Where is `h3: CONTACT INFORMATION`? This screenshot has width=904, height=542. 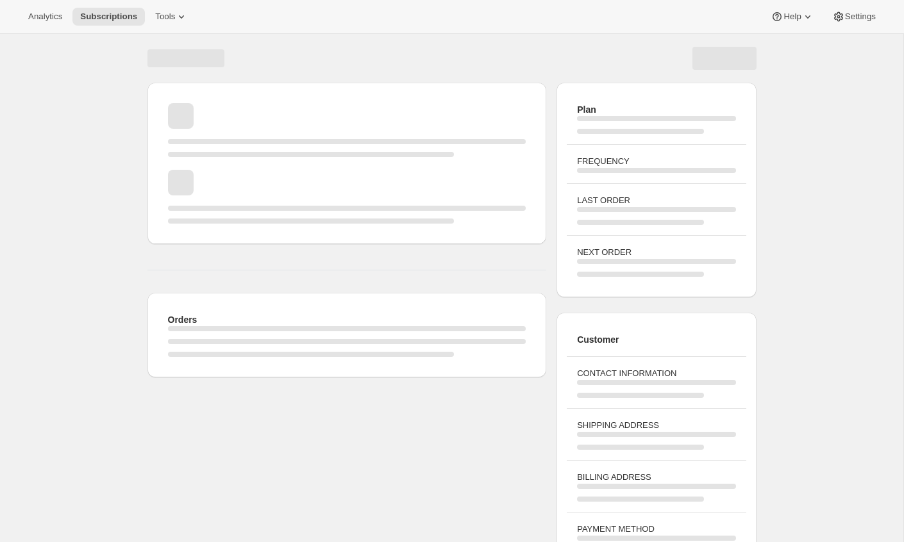
h3: CONTACT INFORMATION is located at coordinates (656, 374).